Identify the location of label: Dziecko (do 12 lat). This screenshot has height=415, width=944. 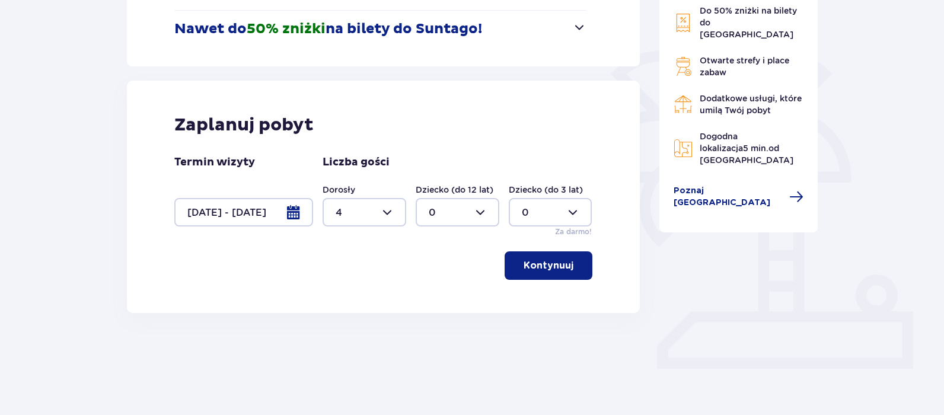
(454, 190).